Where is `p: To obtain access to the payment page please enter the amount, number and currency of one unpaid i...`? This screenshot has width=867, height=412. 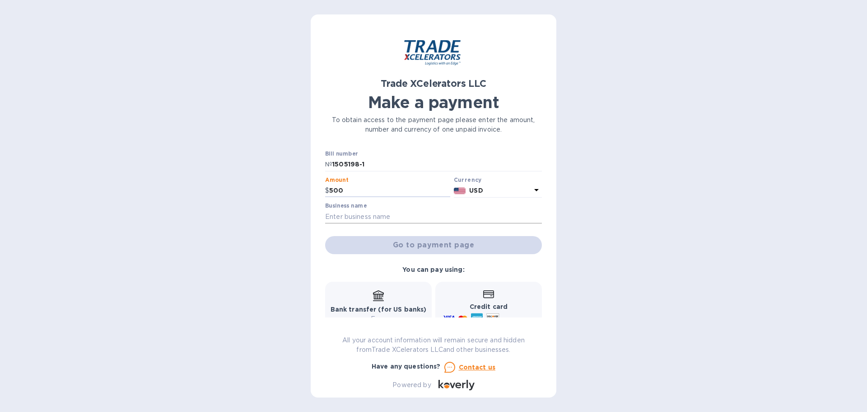
p: To obtain access to the payment page please enter the amount, number and currency of one unpaid i... is located at coordinates (434, 125).